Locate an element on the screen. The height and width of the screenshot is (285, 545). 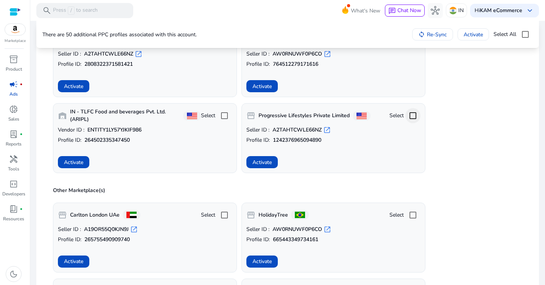
b: A19OR55Q0KJN9J is located at coordinates (106, 230).